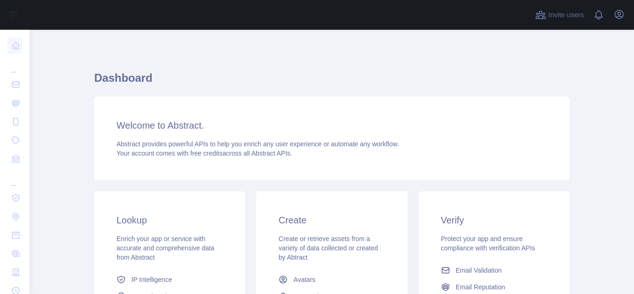  What do you see at coordinates (152, 279) in the screenshot?
I see `span: IP Intelligence` at bounding box center [152, 279].